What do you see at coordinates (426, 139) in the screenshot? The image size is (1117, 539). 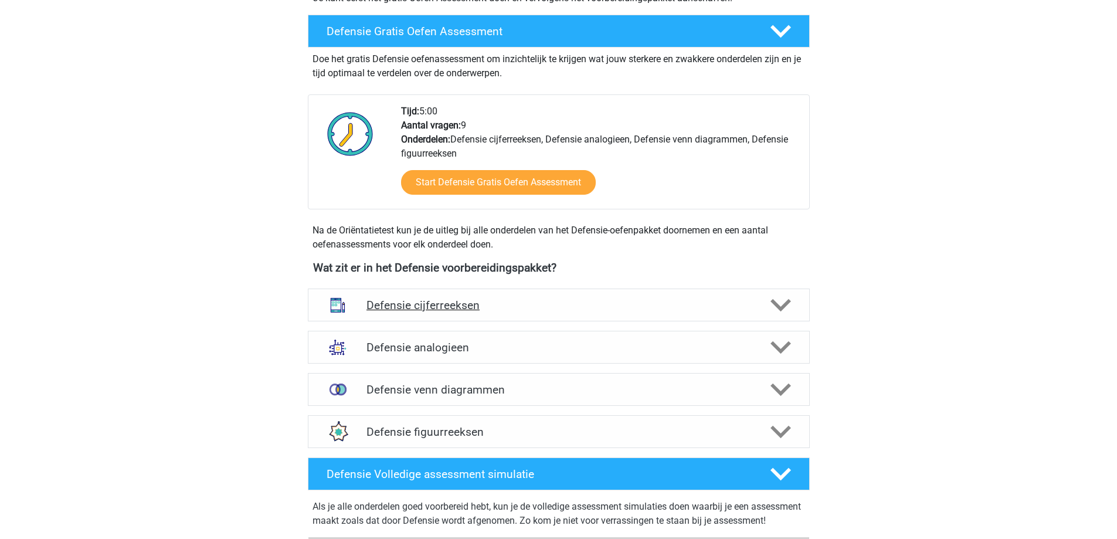 I see `b: Onderdelen:` at bounding box center [426, 139].